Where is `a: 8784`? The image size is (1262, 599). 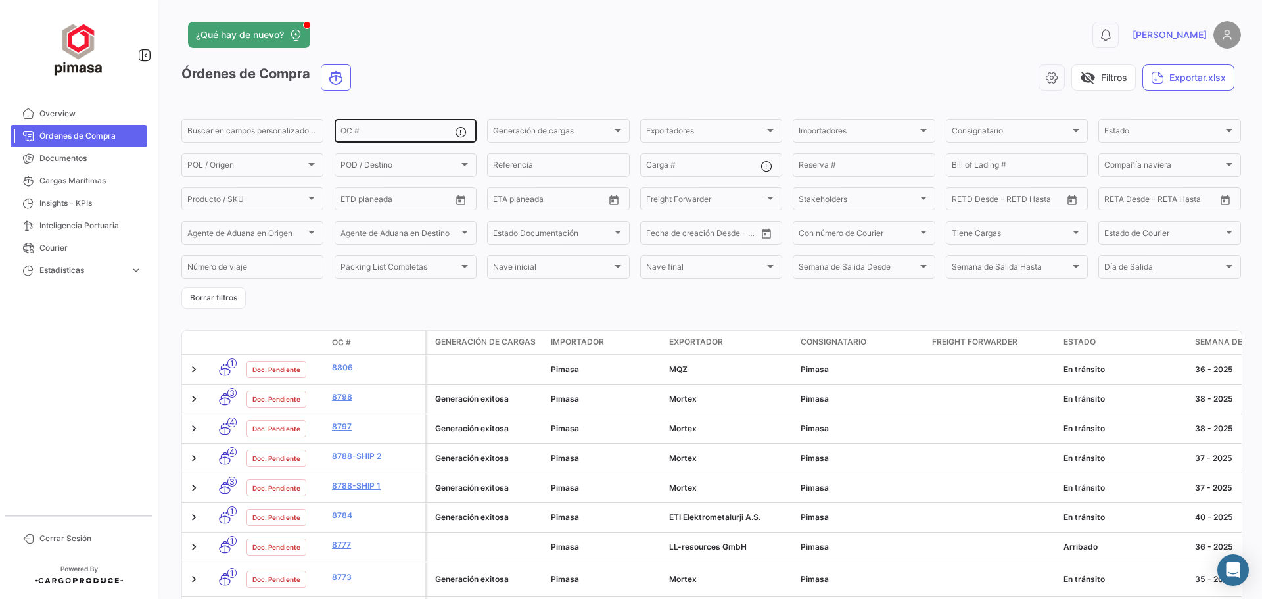 a: 8784 is located at coordinates (376, 515).